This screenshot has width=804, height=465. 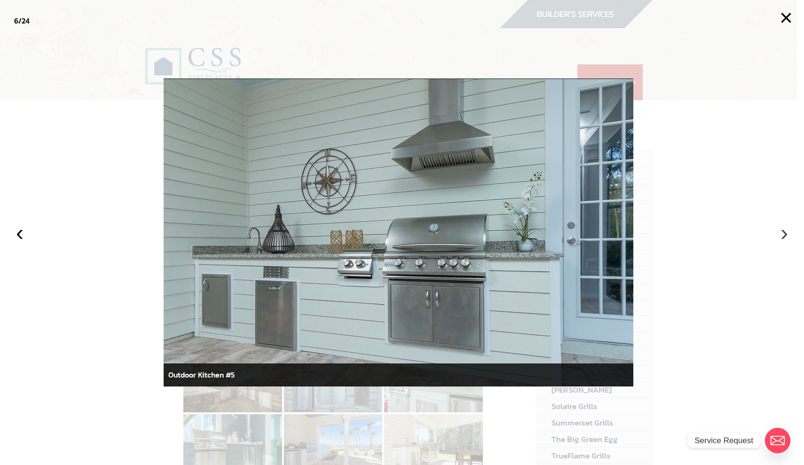 What do you see at coordinates (398, 232) in the screenshot?
I see `img: outdoor-living-outdoor-kitchens-css-fireplaces-and-outdoor-living-fl.jpg` at bounding box center [398, 232].